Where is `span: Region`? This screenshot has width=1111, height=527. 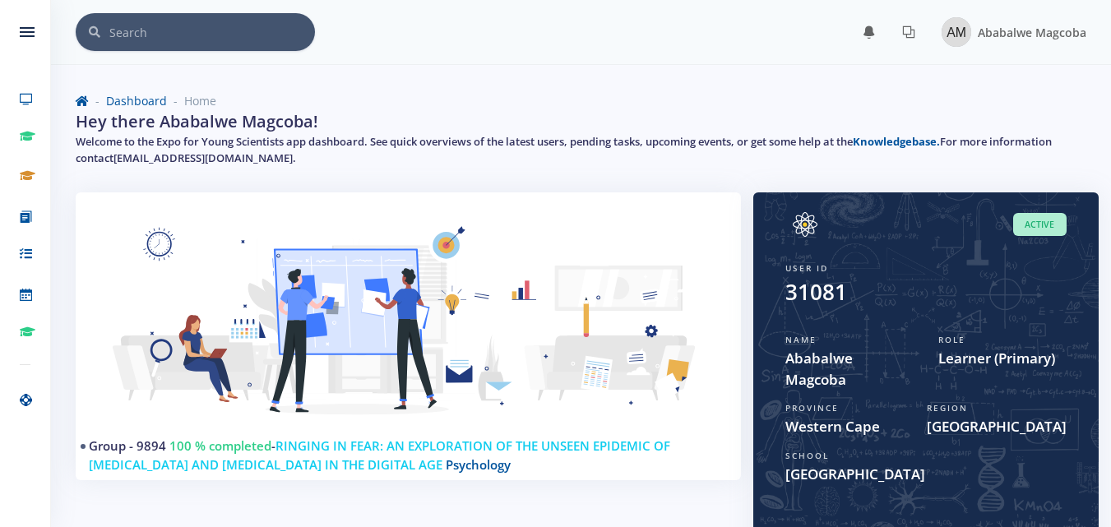 span: Region is located at coordinates (947, 408).